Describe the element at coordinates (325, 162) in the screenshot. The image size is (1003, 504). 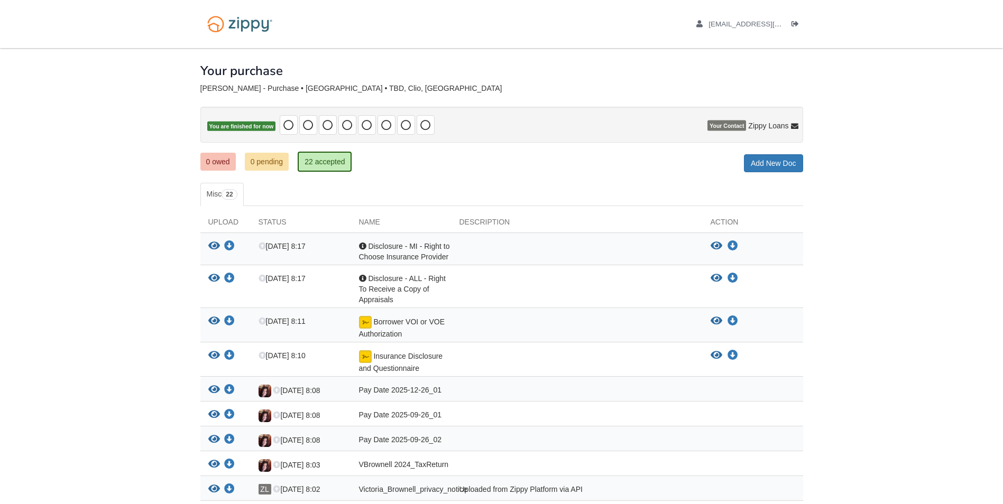
I see `a: 22 accepted` at that location.